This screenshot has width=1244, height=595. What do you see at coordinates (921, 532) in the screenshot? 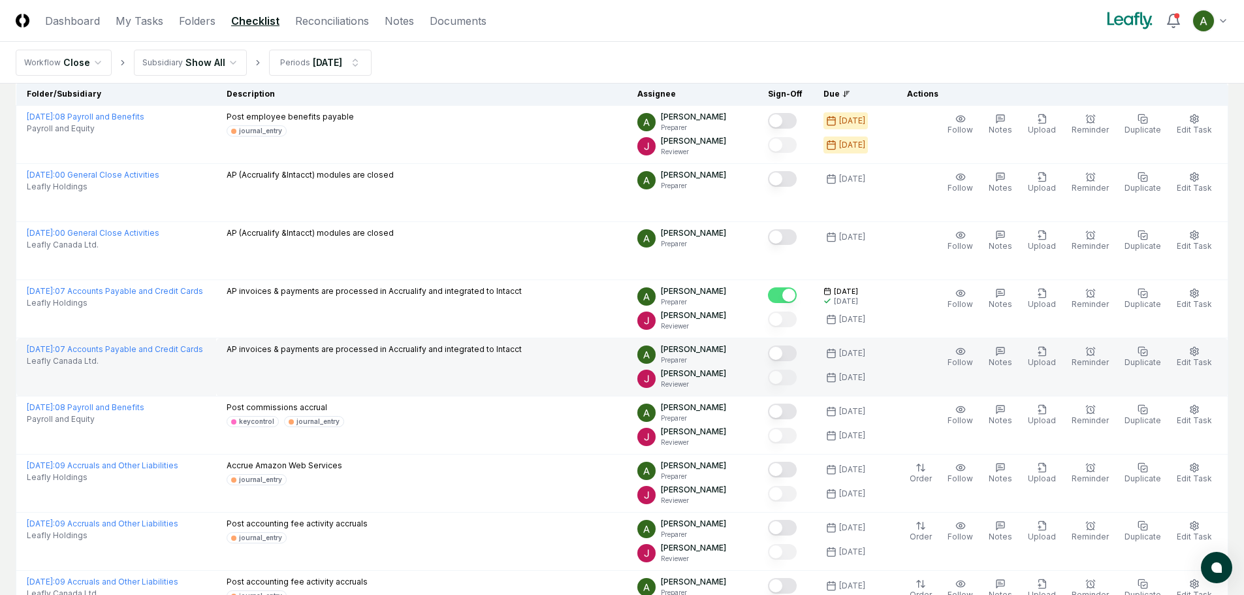
I see `button: Order` at bounding box center [921, 532].